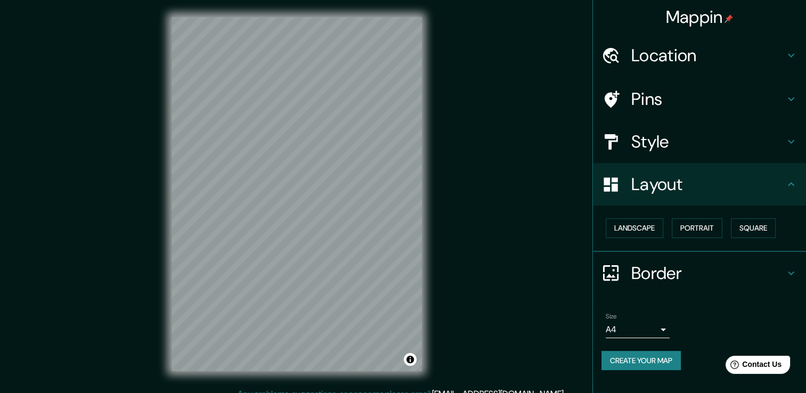 This screenshot has width=806, height=393. Describe the element at coordinates (699, 17) in the screenshot. I see `h4: Mappin` at that location.